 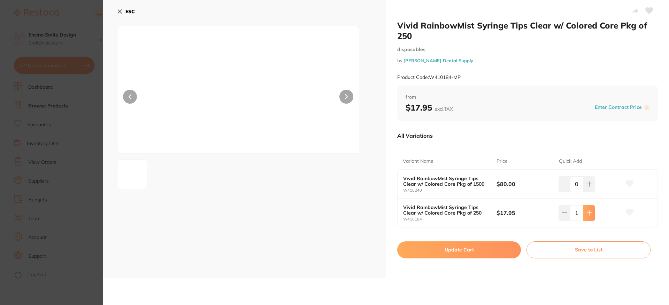 What do you see at coordinates (418, 162) in the screenshot?
I see `p: Variant Name` at bounding box center [418, 162].